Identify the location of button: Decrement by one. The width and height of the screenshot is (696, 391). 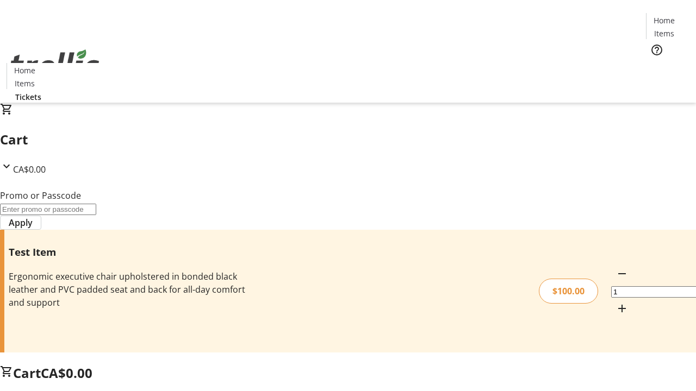
(622, 274).